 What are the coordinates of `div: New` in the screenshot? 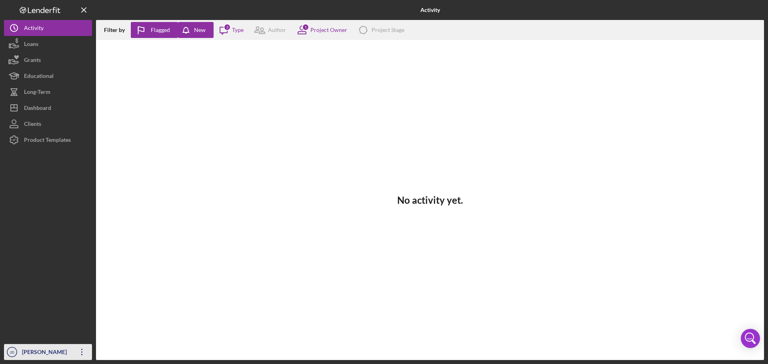 It's located at (200, 30).